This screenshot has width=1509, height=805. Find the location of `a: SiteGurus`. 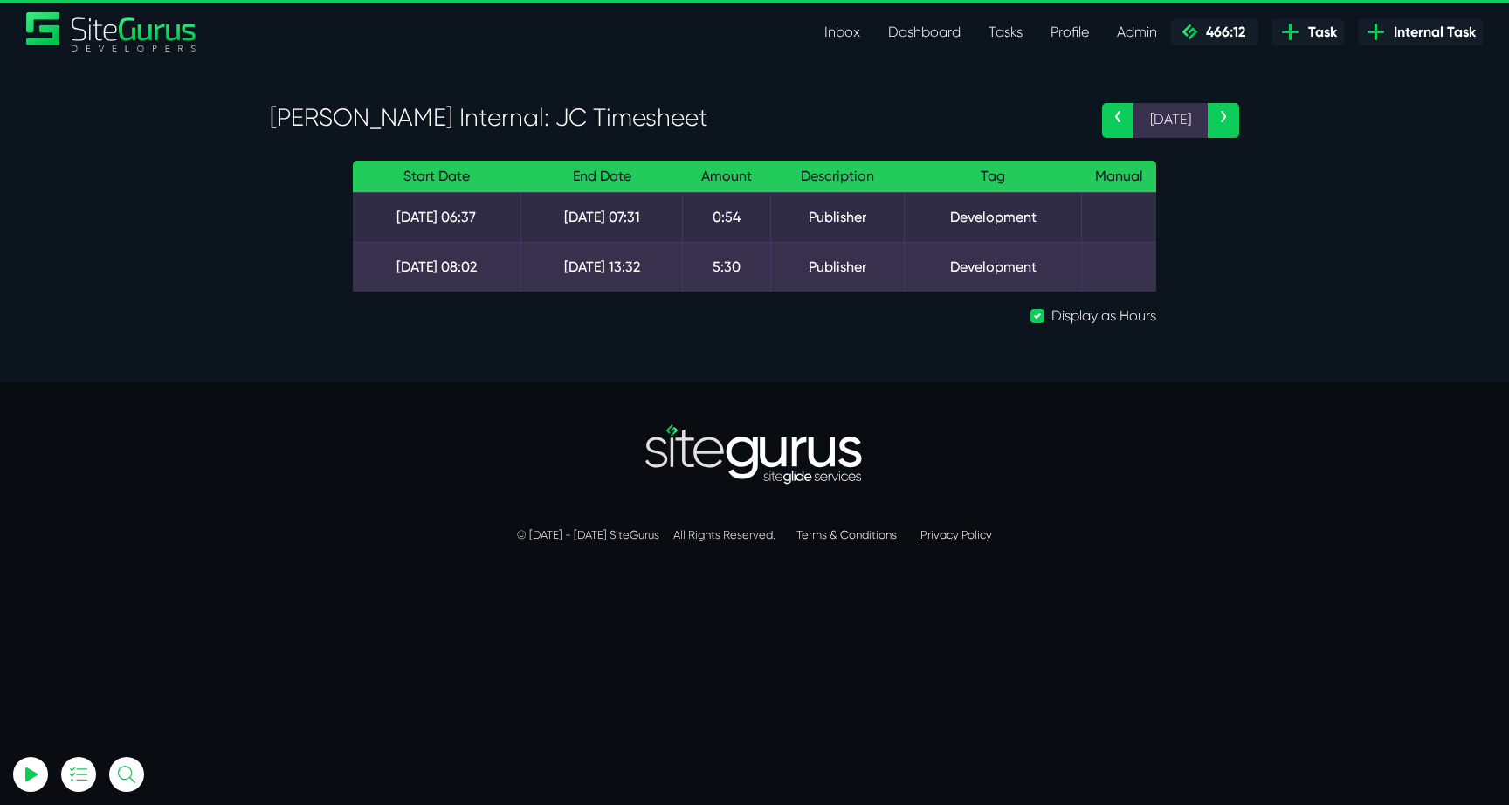

a: SiteGurus is located at coordinates (112, 31).